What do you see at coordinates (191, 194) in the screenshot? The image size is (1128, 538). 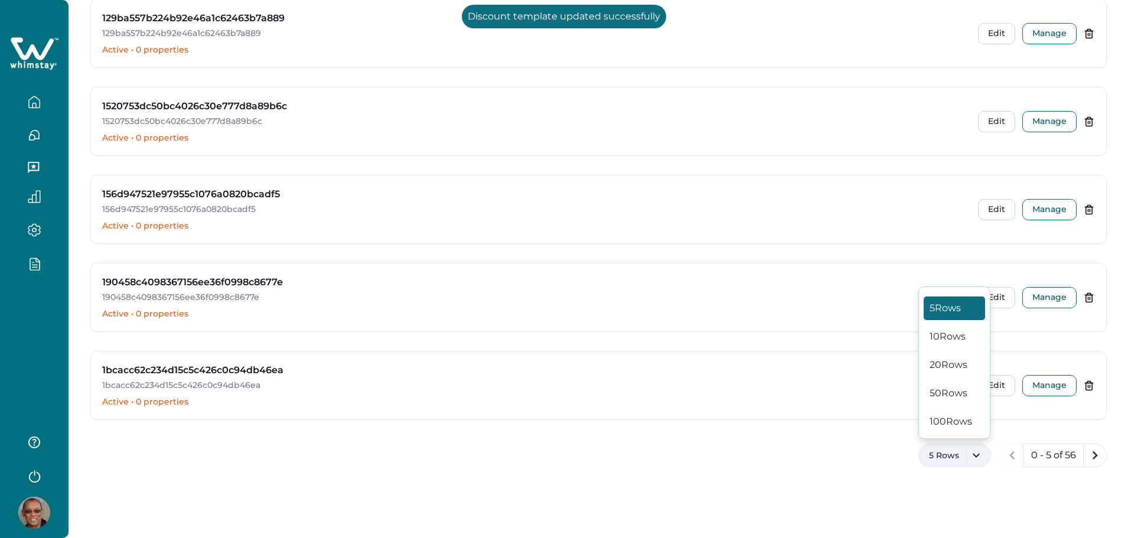 I see `h3: 156d947521e97955c1076a0820bcadf5` at bounding box center [191, 194].